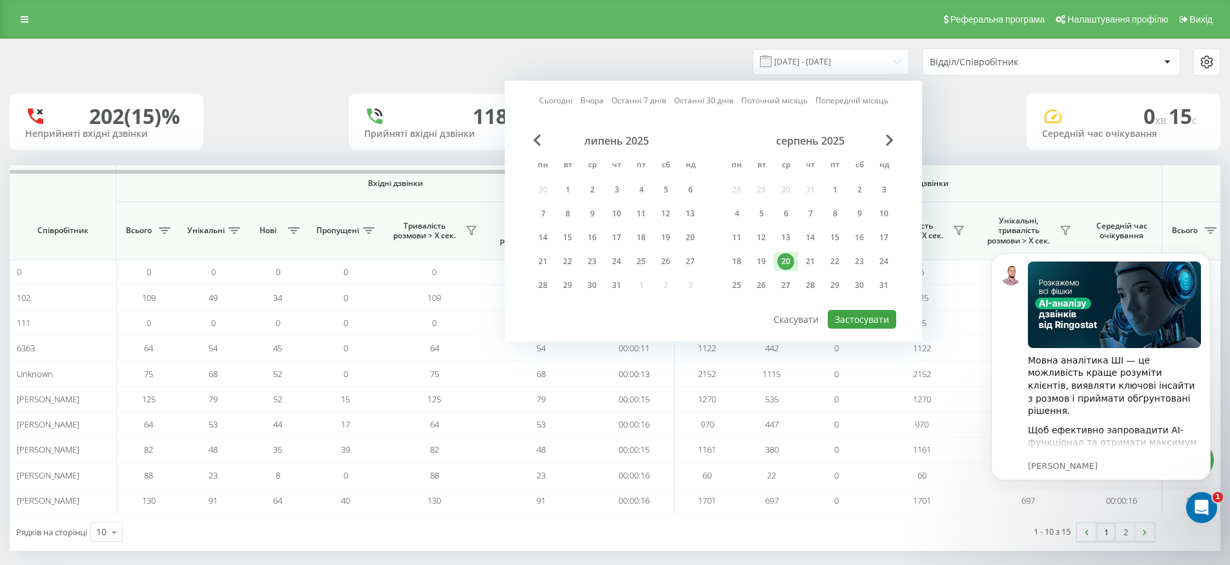  Describe the element at coordinates (859, 238) in the screenshot. I see `div: сб 16 серп 2025 р.` at that location.